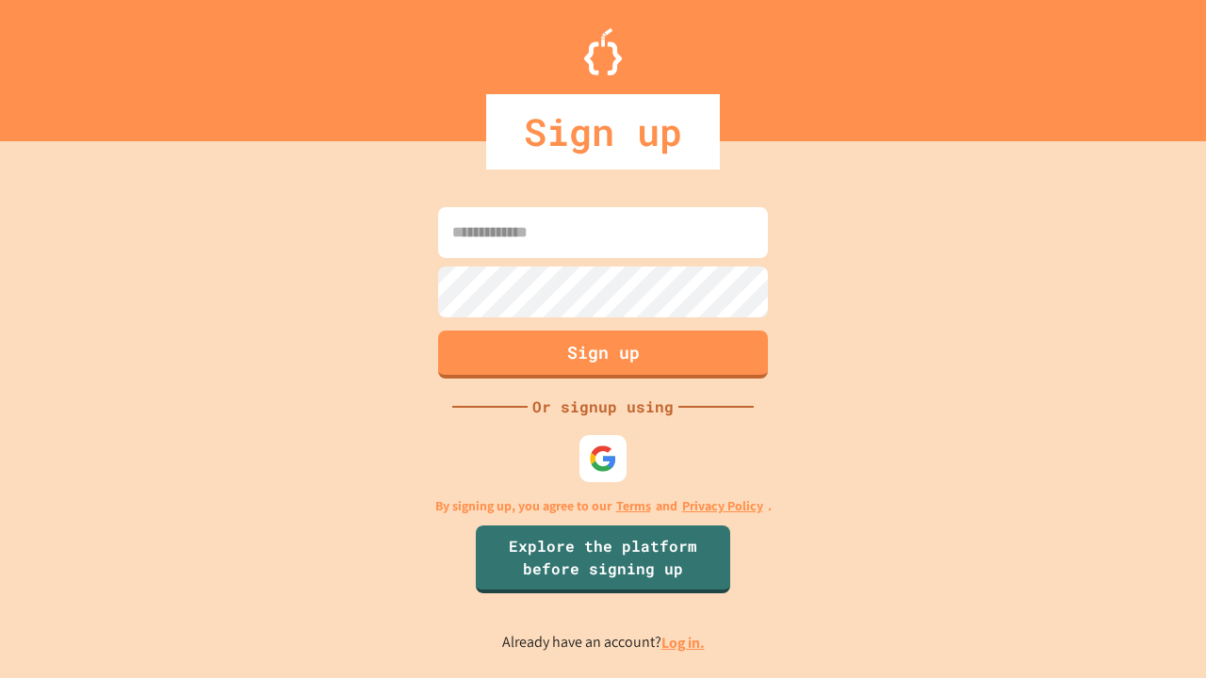 The width and height of the screenshot is (1206, 678). What do you see at coordinates (603, 354) in the screenshot?
I see `button: Sign up` at bounding box center [603, 354].